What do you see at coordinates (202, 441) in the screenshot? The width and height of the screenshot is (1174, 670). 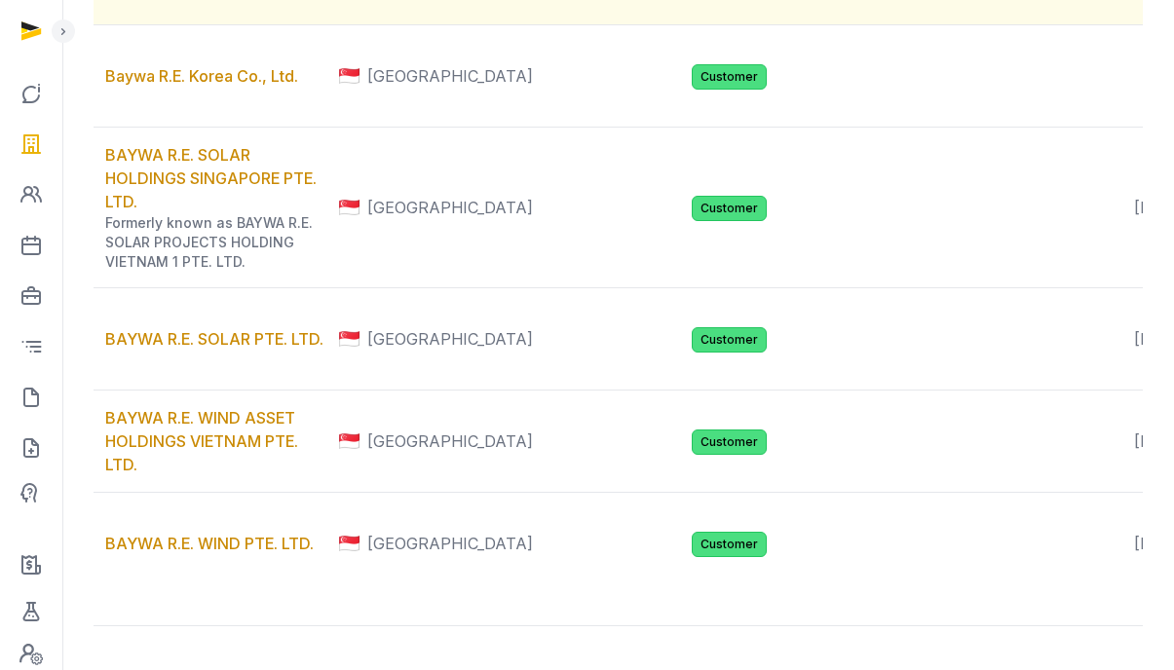 I see `a: BAYWA R.E. WIND ASSET HOLDINGS VIETNAM PTE. LTD.` at bounding box center [202, 441].